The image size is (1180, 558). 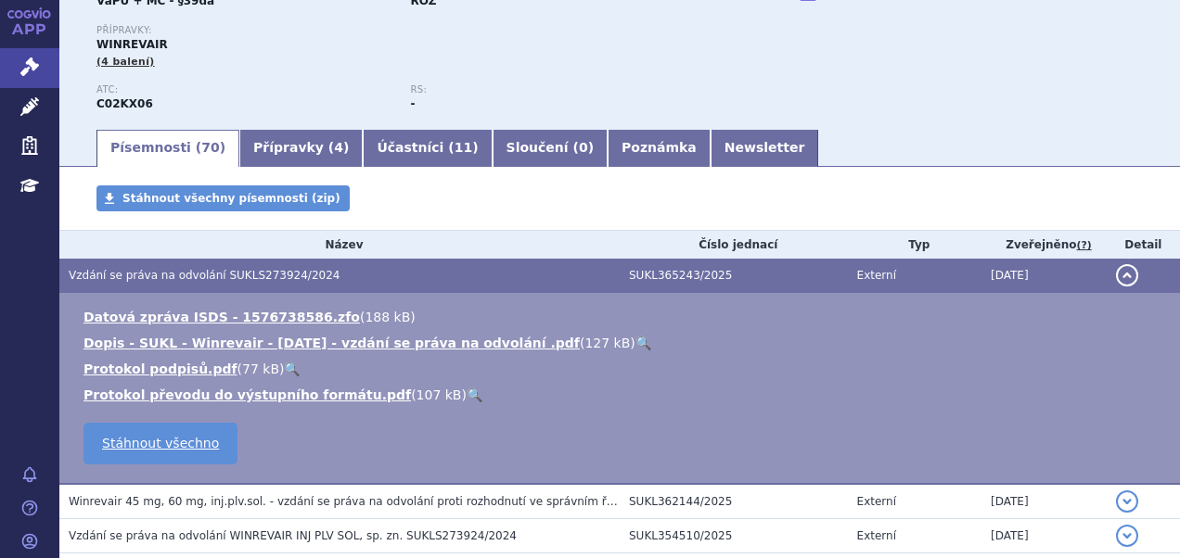 I want to click on span: 107 kB, so click(x=439, y=395).